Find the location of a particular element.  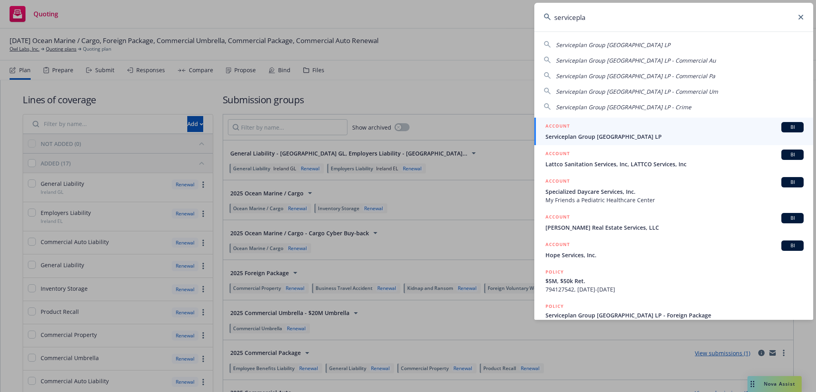

input: Search... is located at coordinates (674, 17).